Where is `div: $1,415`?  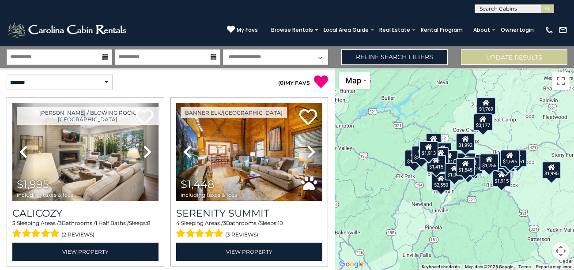 div: $1,415 is located at coordinates (436, 164).